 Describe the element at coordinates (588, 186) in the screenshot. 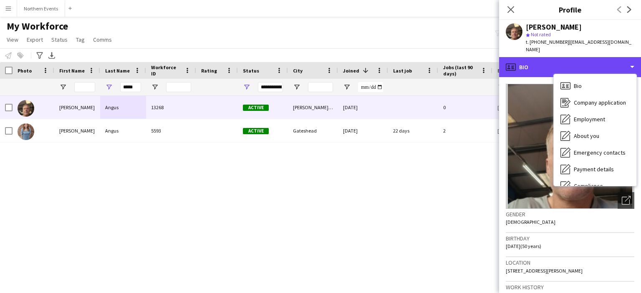

I see `span: Compliance` at that location.